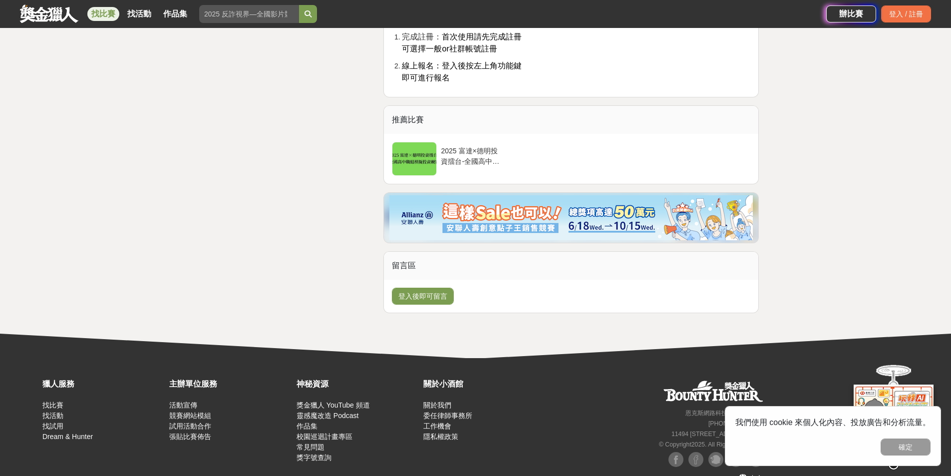 Image resolution: width=951 pixels, height=476 pixels. I want to click on a: 2025 富達×德明投資擂台-全國高中職組模擬投資競賽, so click(449, 159).